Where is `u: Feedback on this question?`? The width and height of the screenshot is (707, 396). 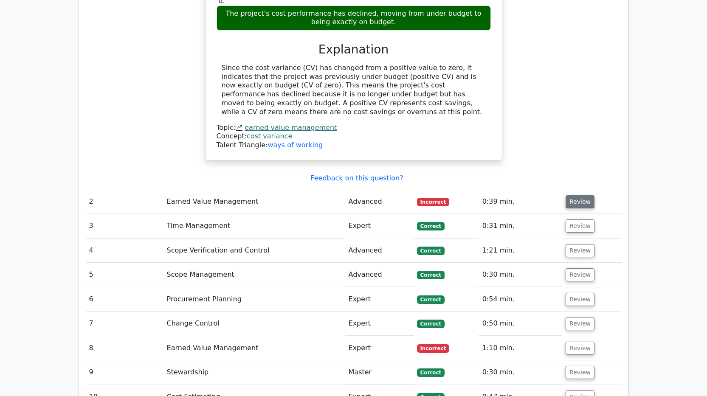 u: Feedback on this question? is located at coordinates (357, 178).